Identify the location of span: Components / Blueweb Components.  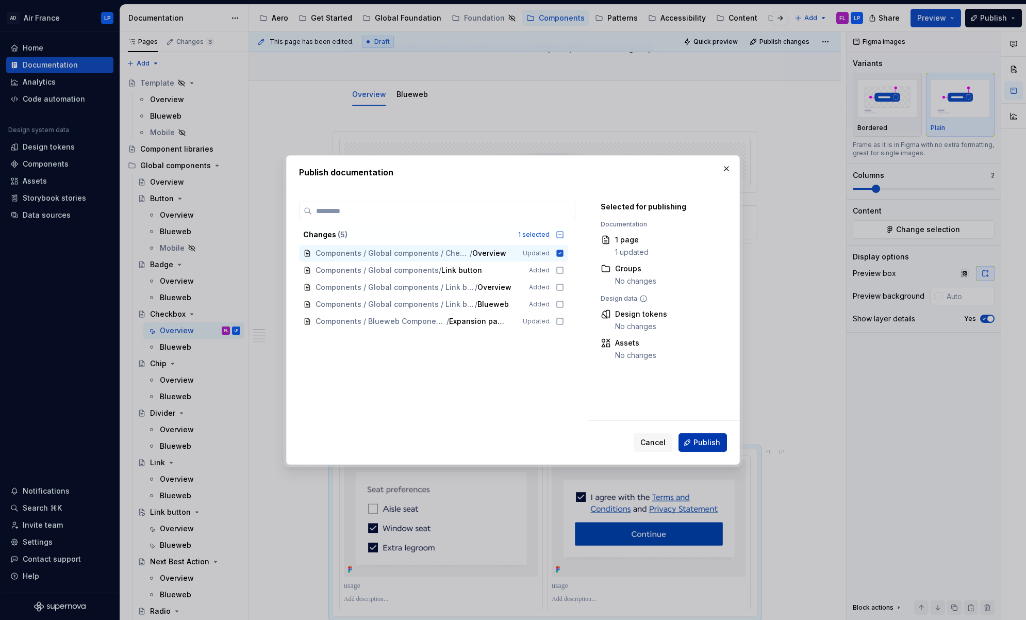
(381, 321).